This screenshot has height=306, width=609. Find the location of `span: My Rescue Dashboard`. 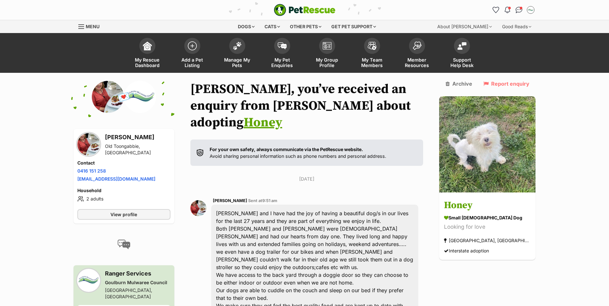

span: My Rescue Dashboard is located at coordinates (147, 63).